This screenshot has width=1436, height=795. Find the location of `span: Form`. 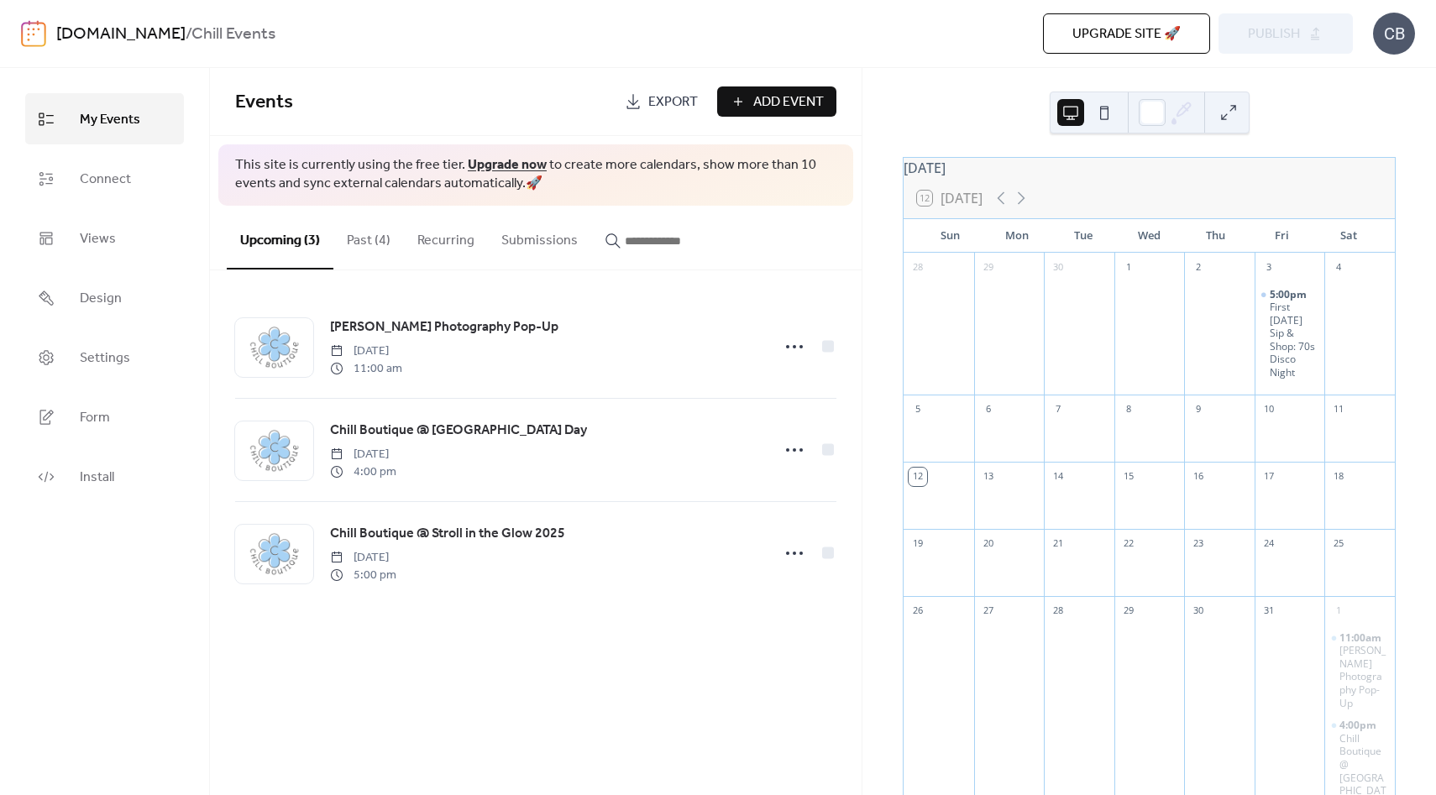

span: Form is located at coordinates (95, 417).